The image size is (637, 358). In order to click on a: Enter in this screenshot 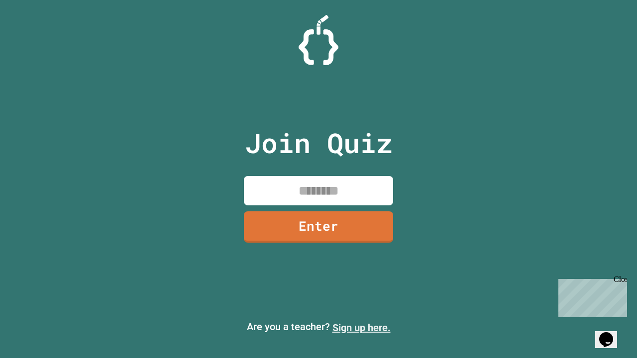, I will do `click(318, 227)`.